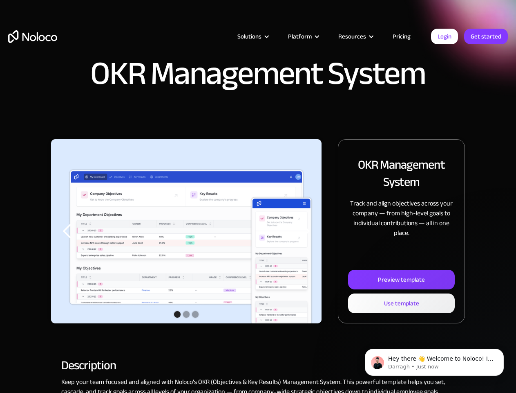  What do you see at coordinates (402, 279) in the screenshot?
I see `a: Preview template` at bounding box center [402, 279].